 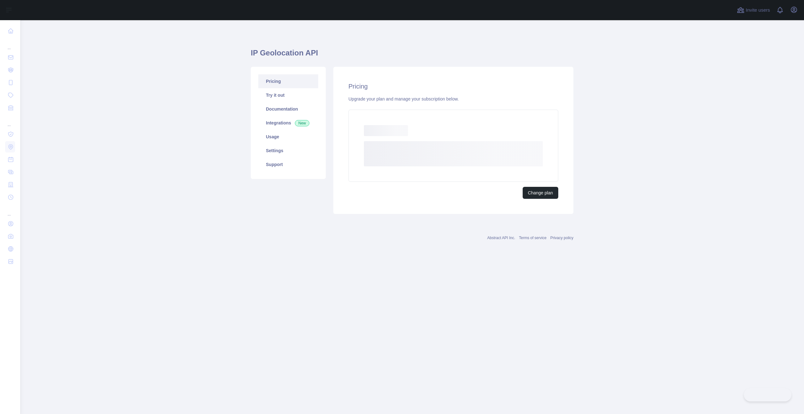 What do you see at coordinates (753, 10) in the screenshot?
I see `button: Invite users` at bounding box center [753, 10].